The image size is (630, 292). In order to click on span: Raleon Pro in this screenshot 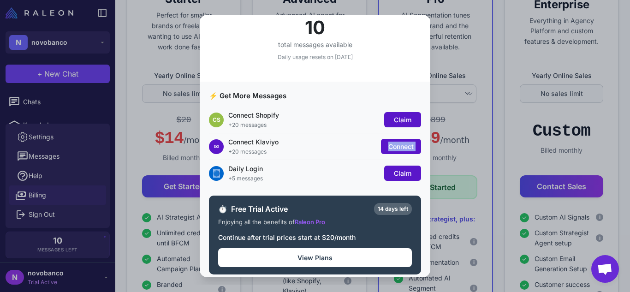, I will do `click(310, 222)`.